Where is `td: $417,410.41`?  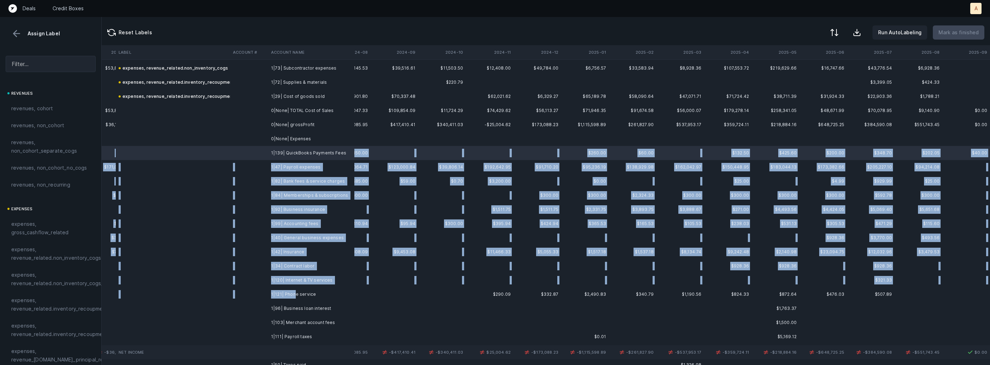 td: $417,410.41 is located at coordinates (394, 125).